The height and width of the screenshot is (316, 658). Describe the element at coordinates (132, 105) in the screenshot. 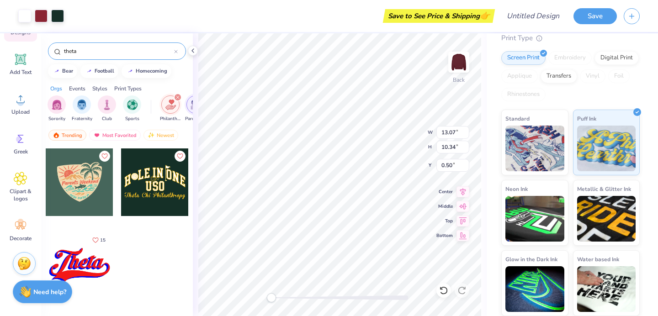

I see `img: Sports Image` at that location.